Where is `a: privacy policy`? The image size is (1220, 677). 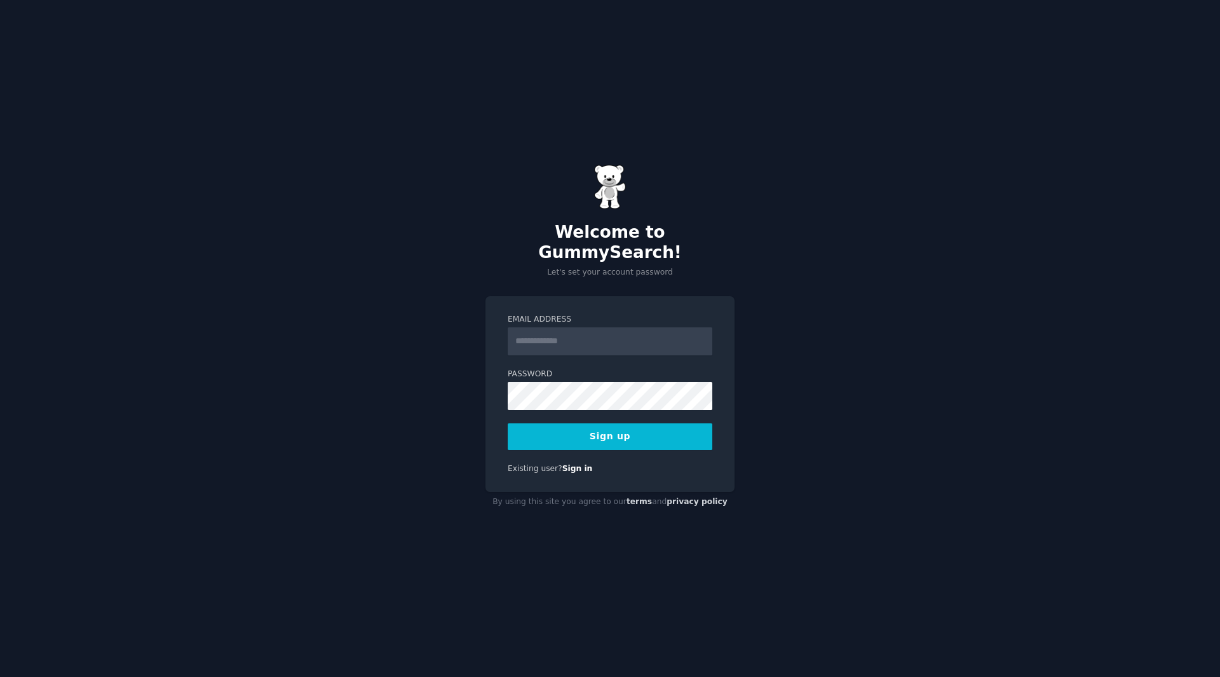 a: privacy policy is located at coordinates (697, 501).